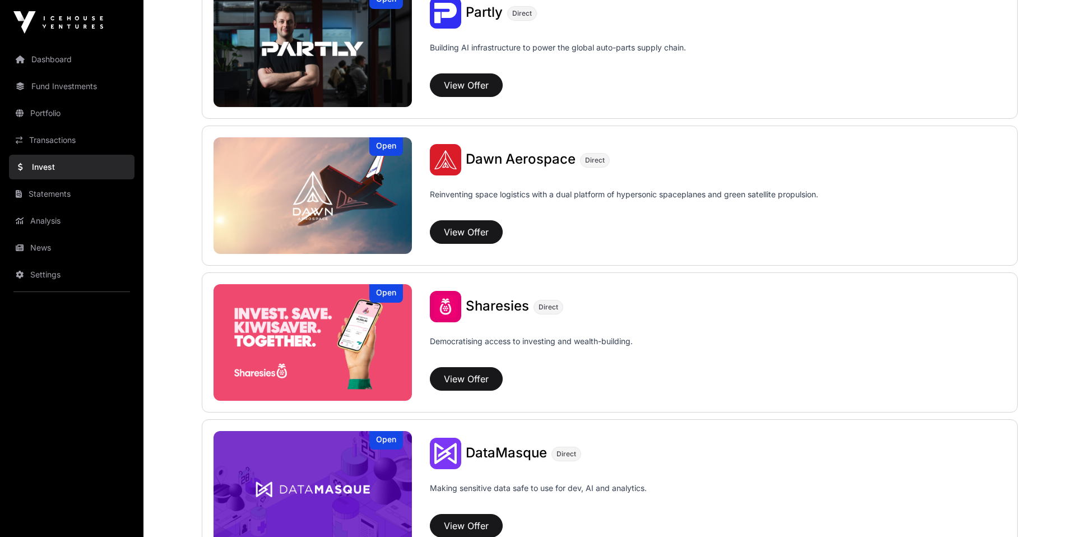 Image resolution: width=1076 pixels, height=537 pixels. Describe the element at coordinates (445, 453) in the screenshot. I see `img: DataMasque` at that location.